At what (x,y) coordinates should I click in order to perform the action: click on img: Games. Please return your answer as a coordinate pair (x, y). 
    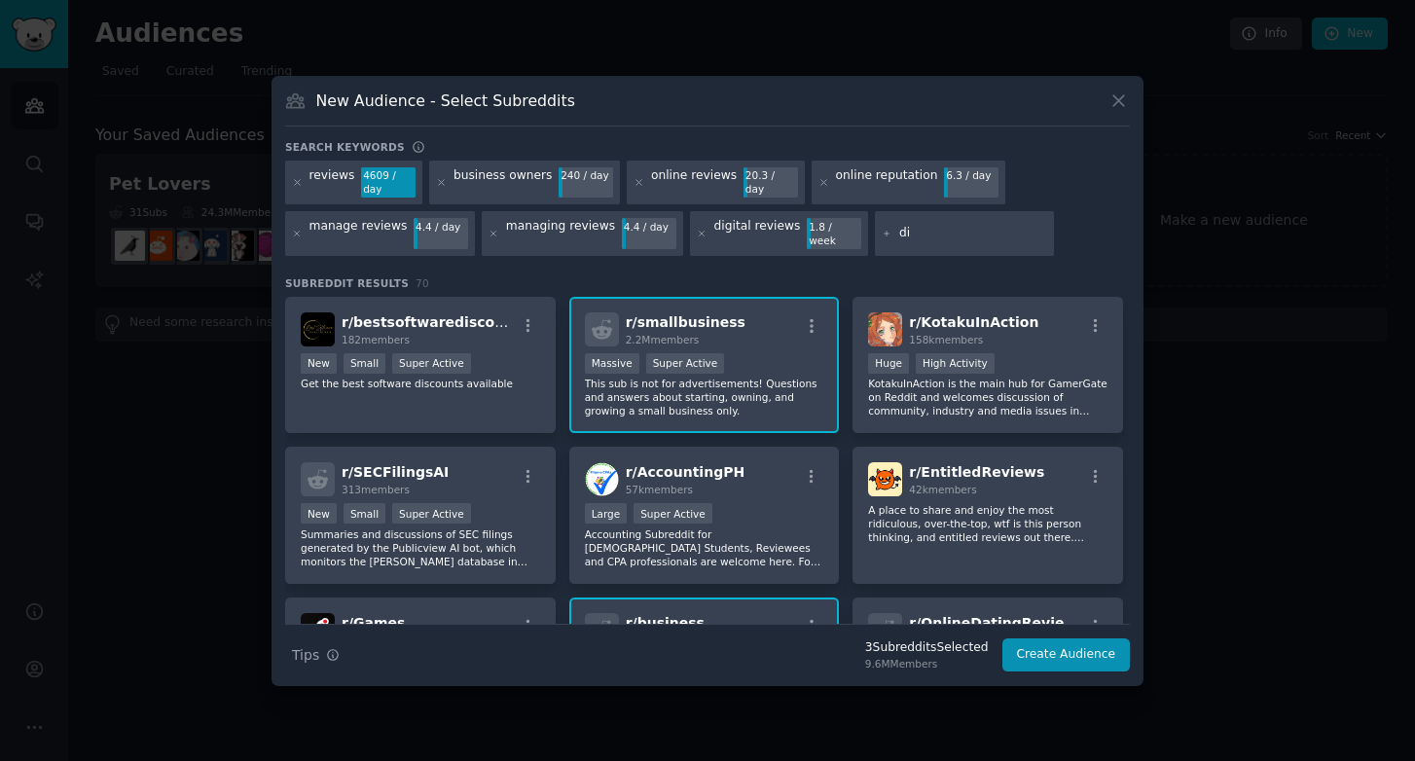
    Looking at the image, I should click on (317, 630).